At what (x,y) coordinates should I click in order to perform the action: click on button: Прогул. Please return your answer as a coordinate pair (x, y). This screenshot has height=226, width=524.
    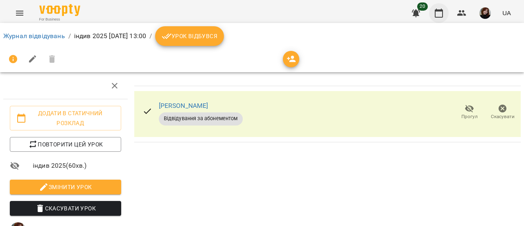
    Looking at the image, I should click on (469, 112).